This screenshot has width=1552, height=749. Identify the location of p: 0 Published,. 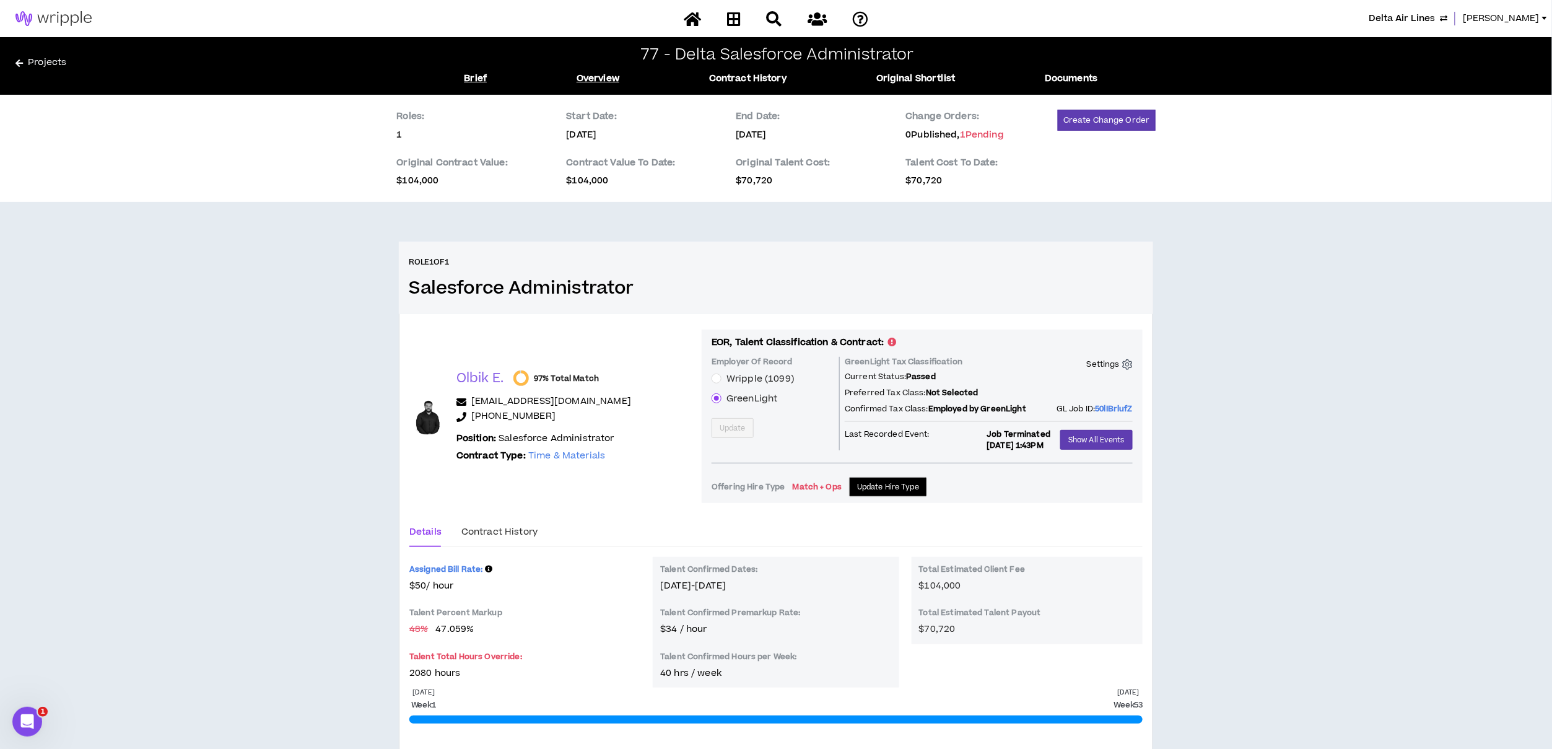
(955, 135).